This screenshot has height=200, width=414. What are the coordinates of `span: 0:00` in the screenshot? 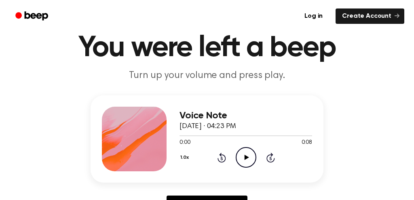 It's located at (185, 143).